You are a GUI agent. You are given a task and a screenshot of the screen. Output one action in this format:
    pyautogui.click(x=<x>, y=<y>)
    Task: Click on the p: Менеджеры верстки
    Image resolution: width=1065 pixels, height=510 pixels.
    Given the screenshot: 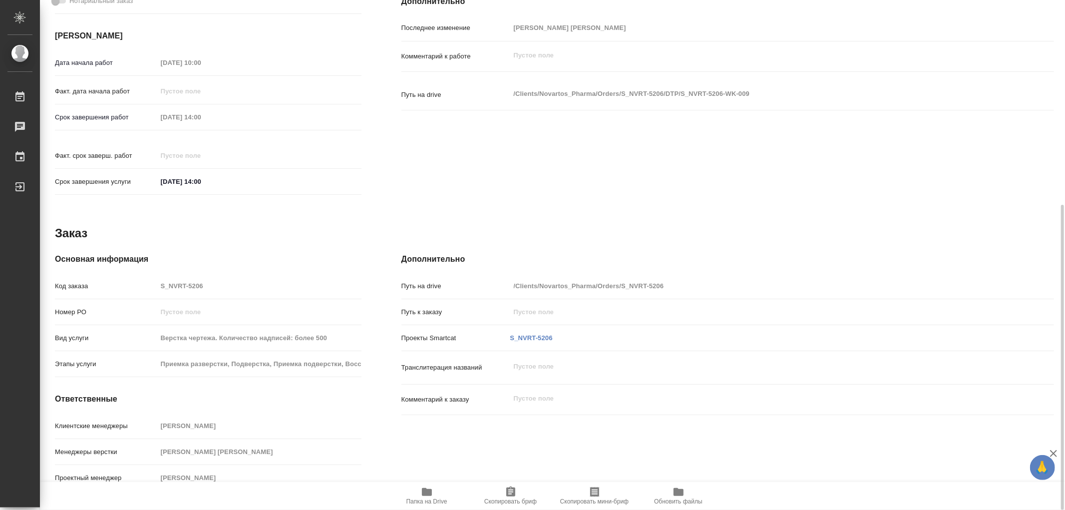 What is the action you would take?
    pyautogui.click(x=106, y=452)
    